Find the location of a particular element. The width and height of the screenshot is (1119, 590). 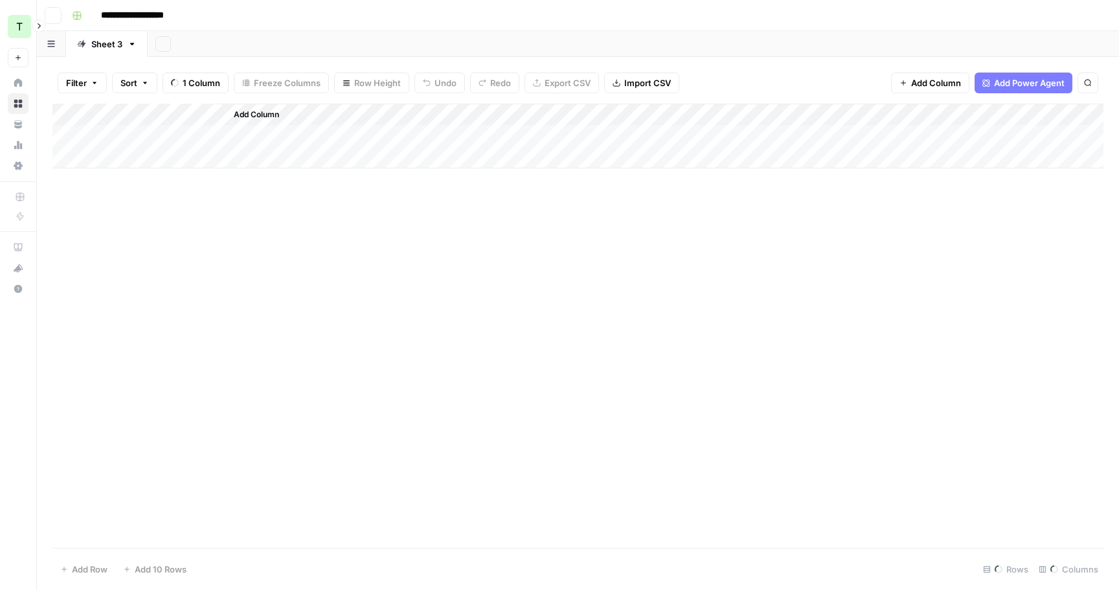

div: Columns is located at coordinates (1068, 569).